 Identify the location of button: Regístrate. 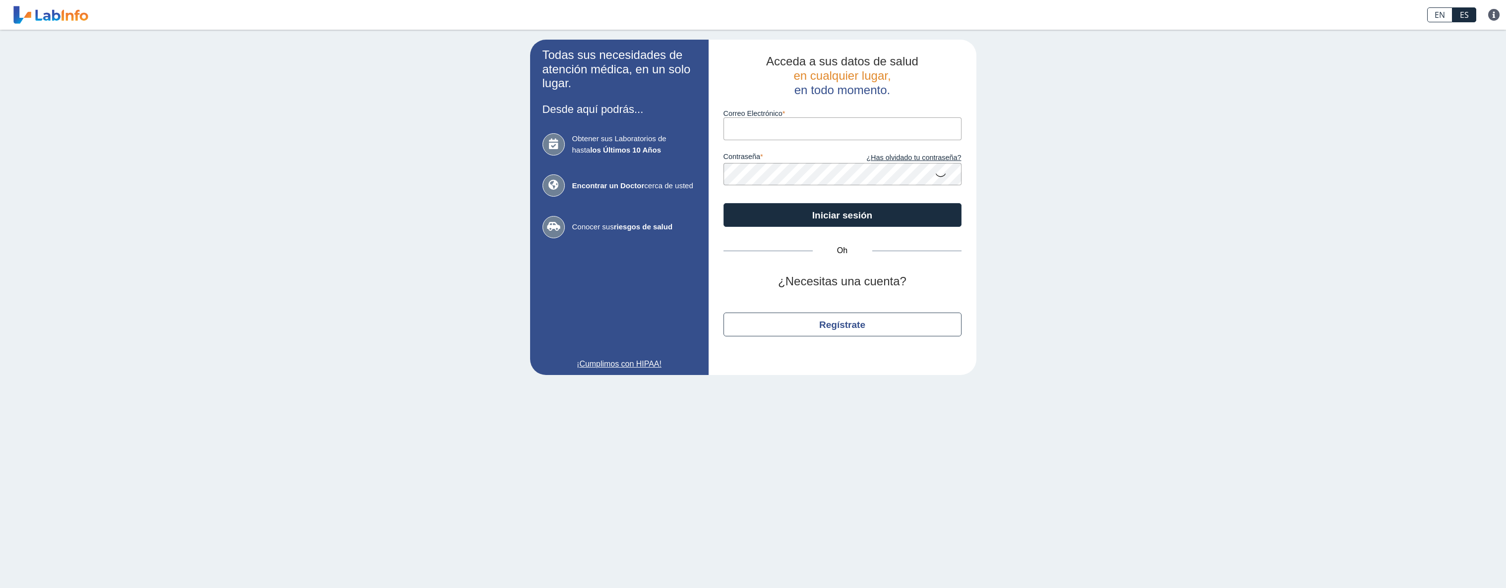
(842, 325).